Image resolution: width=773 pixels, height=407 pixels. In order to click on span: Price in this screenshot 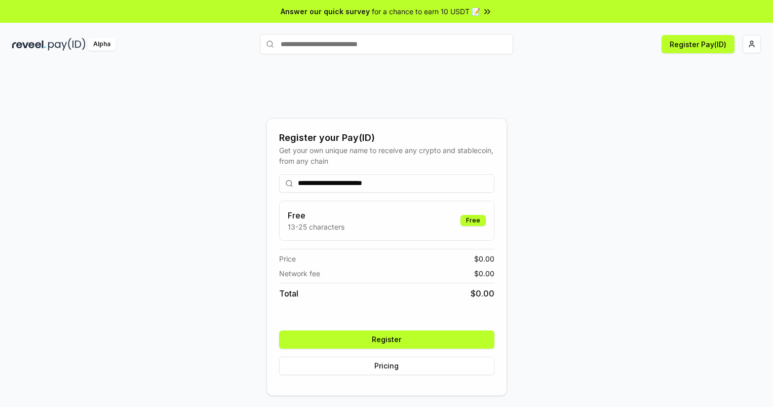, I will do `click(287, 258)`.